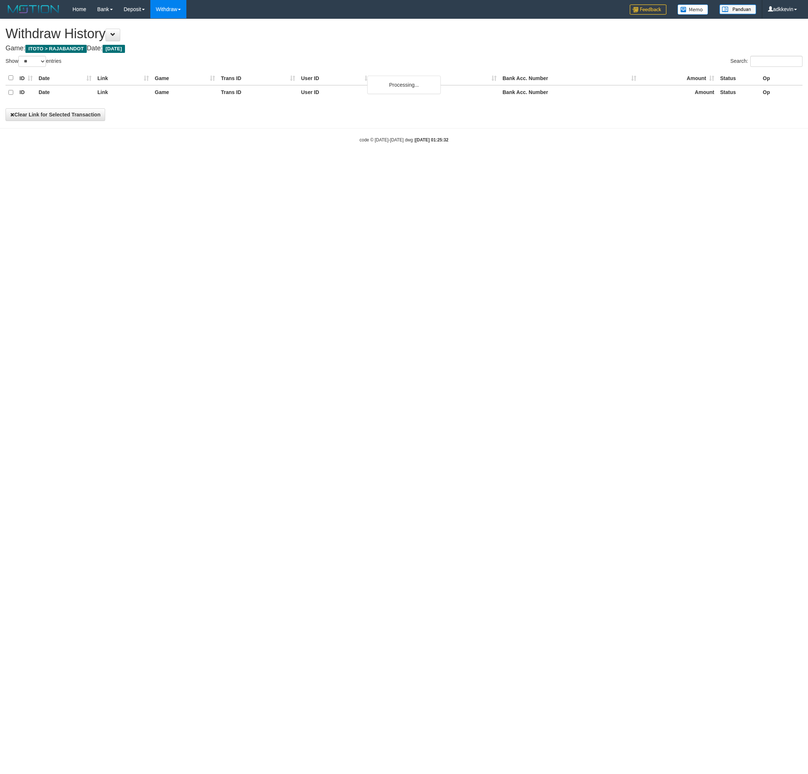  I want to click on label: Search:, so click(766, 61).